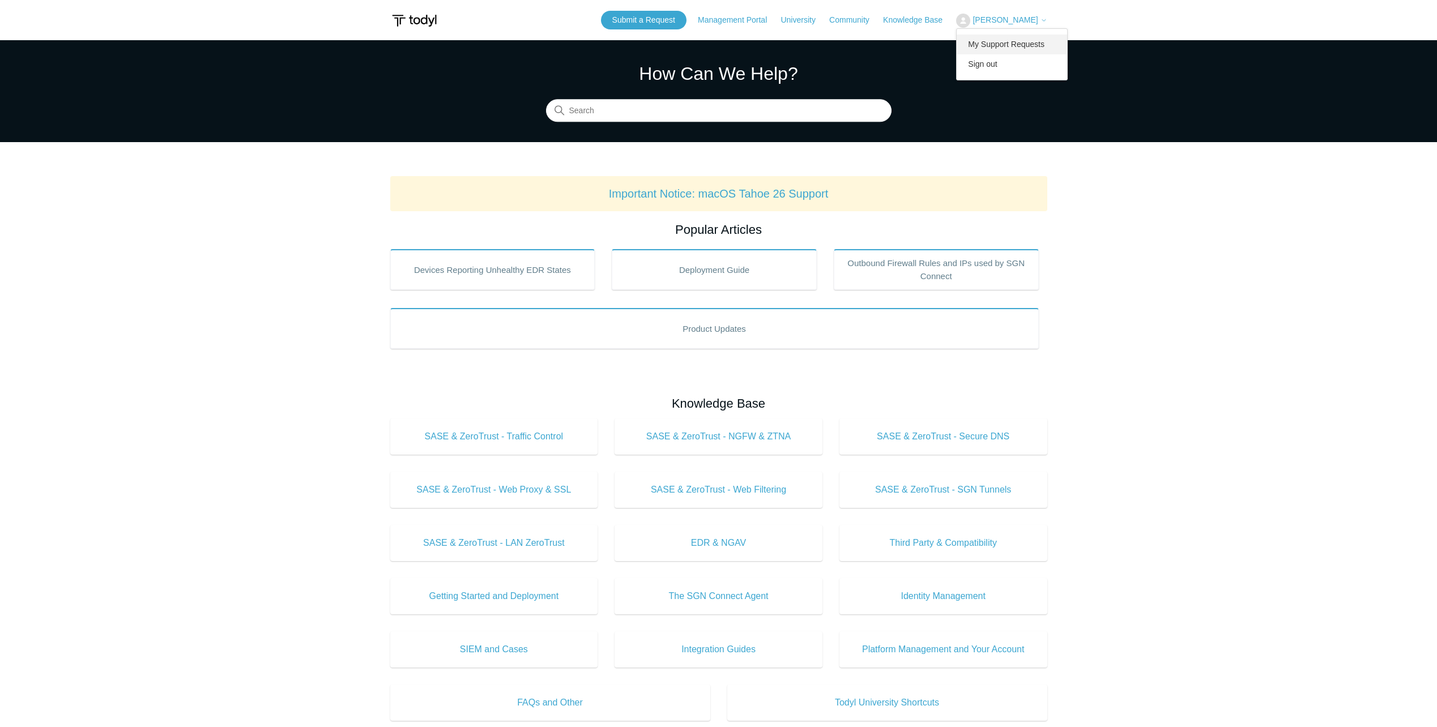 This screenshot has height=727, width=1437. What do you see at coordinates (494, 596) in the screenshot?
I see `a: Getting Started and Deployment` at bounding box center [494, 596].